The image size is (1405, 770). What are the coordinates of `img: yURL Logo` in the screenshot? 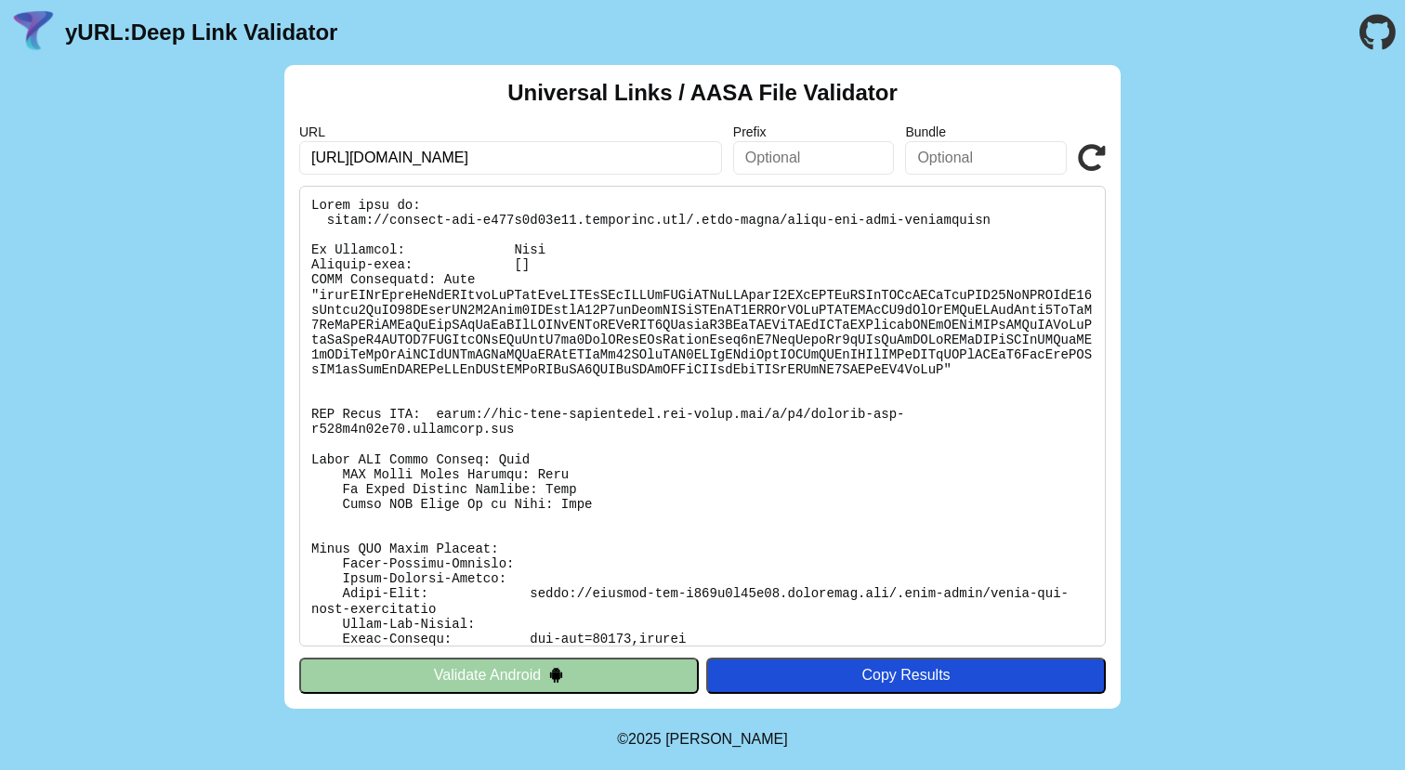 It's located at (33, 33).